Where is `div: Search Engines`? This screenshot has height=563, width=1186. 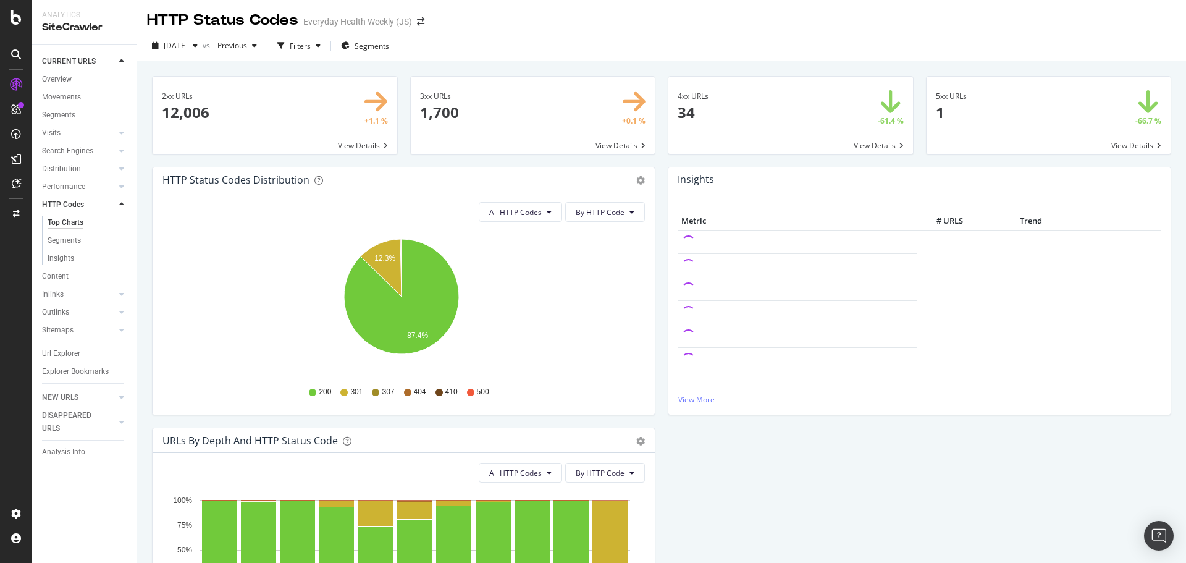 div: Search Engines is located at coordinates (67, 151).